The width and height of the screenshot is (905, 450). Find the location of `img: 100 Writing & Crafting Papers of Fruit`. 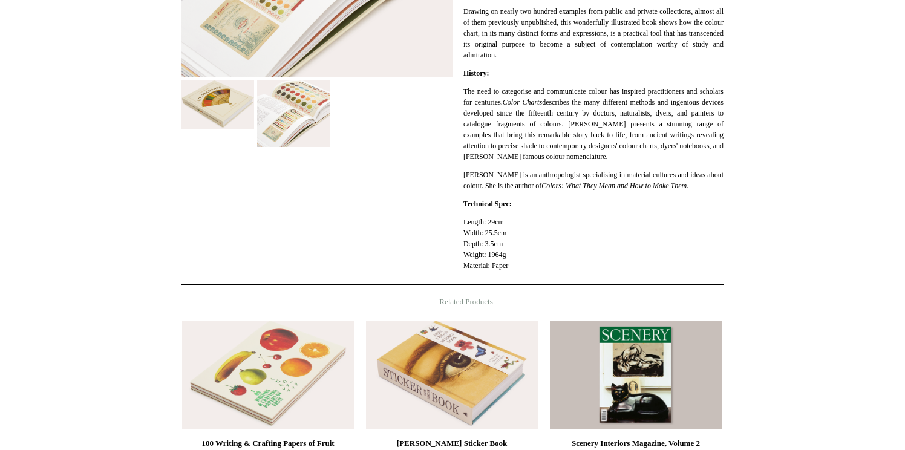

img: 100 Writing & Crafting Papers of Fruit is located at coordinates (268, 375).